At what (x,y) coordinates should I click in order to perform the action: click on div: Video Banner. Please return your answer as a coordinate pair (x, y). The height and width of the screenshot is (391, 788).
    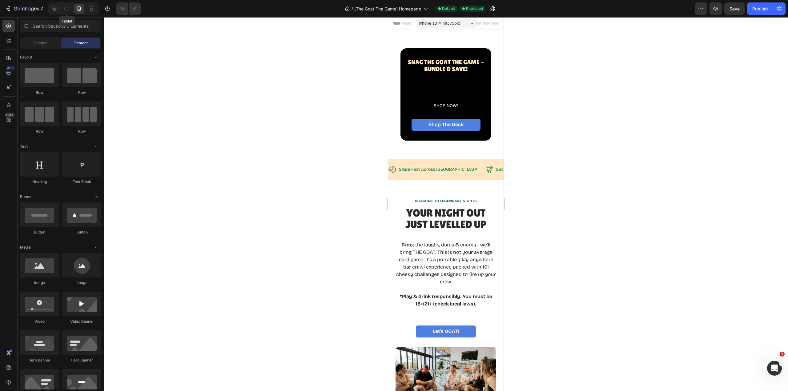
    Looking at the image, I should click on (82, 322).